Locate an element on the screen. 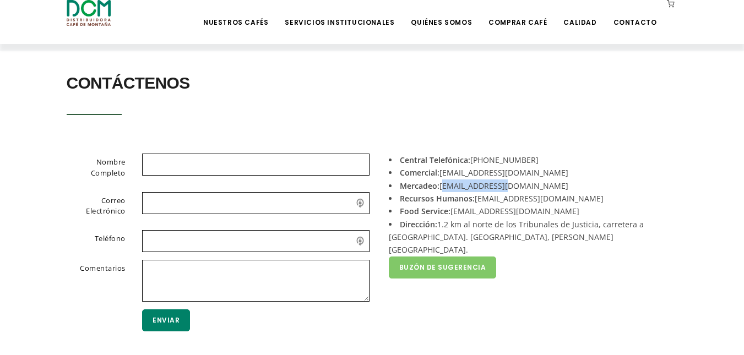  strong: Food Service: is located at coordinates (425, 211).